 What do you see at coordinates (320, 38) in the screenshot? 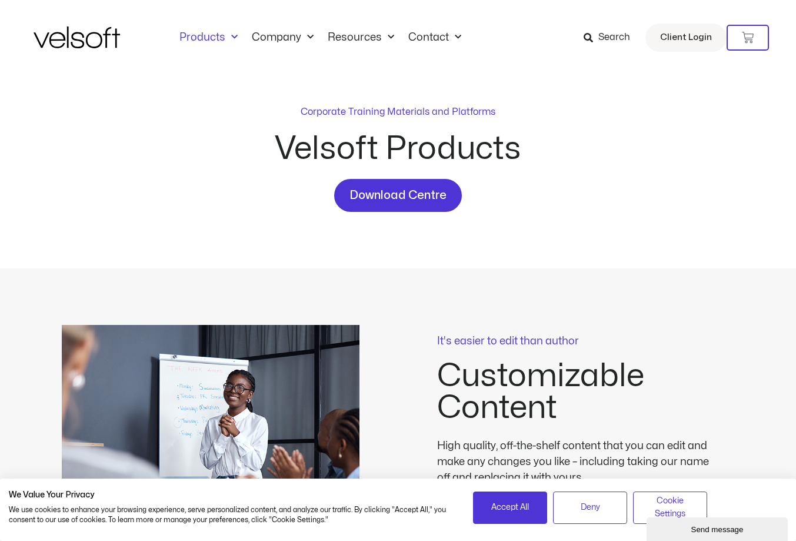
I see `nav: Menu` at bounding box center [320, 38].